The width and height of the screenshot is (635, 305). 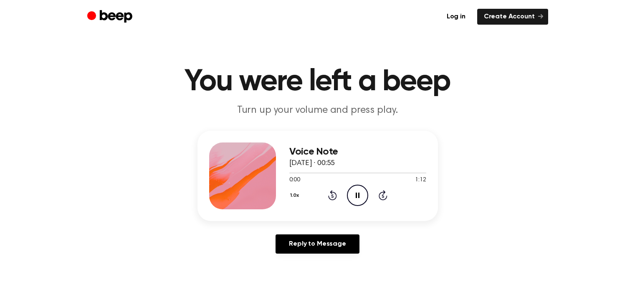 What do you see at coordinates (421, 180) in the screenshot?
I see `span: 1:12` at bounding box center [421, 180].